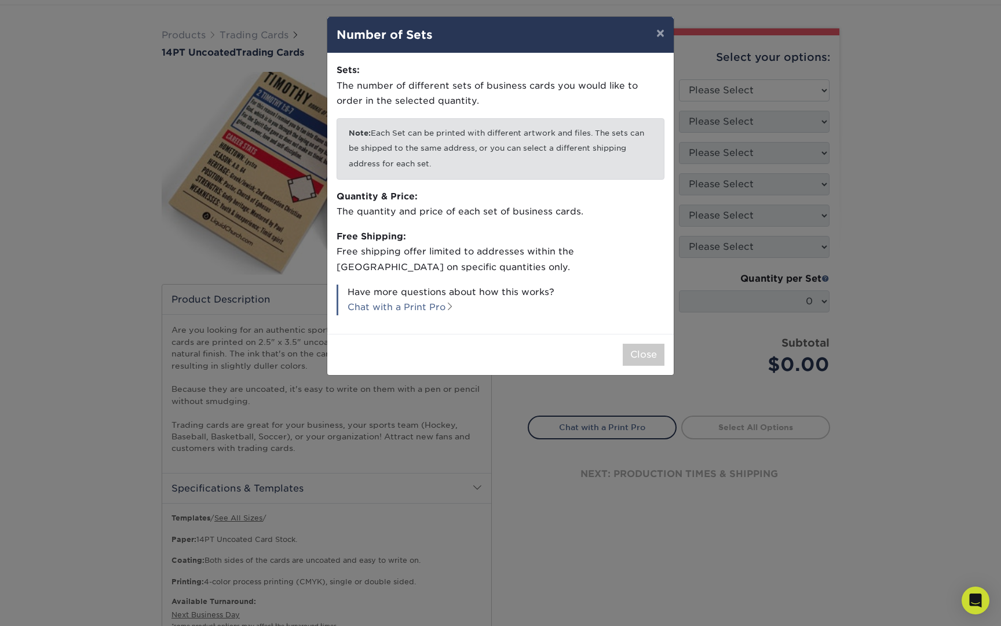  What do you see at coordinates (644, 354) in the screenshot?
I see `button: Close` at bounding box center [644, 354].